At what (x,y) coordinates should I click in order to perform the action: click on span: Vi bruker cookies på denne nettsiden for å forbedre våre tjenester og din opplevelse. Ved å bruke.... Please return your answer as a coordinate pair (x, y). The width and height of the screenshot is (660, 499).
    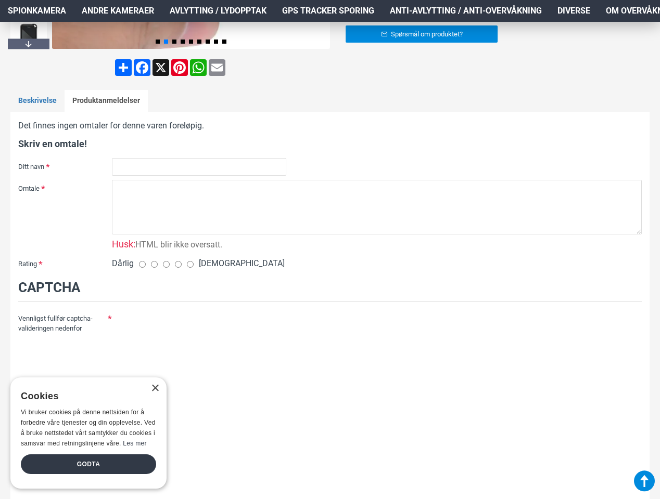
    Looking at the image, I should click on (88, 428).